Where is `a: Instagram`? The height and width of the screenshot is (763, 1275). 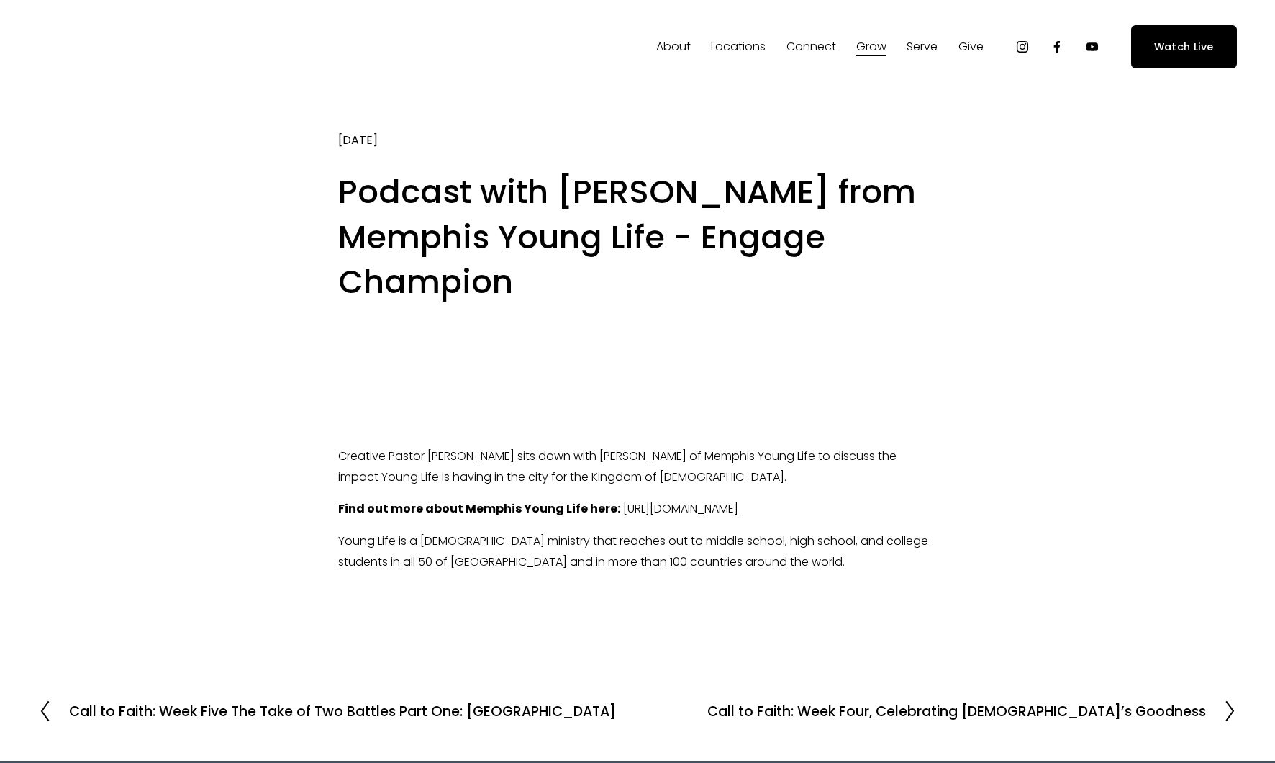
a: Instagram is located at coordinates (1022, 47).